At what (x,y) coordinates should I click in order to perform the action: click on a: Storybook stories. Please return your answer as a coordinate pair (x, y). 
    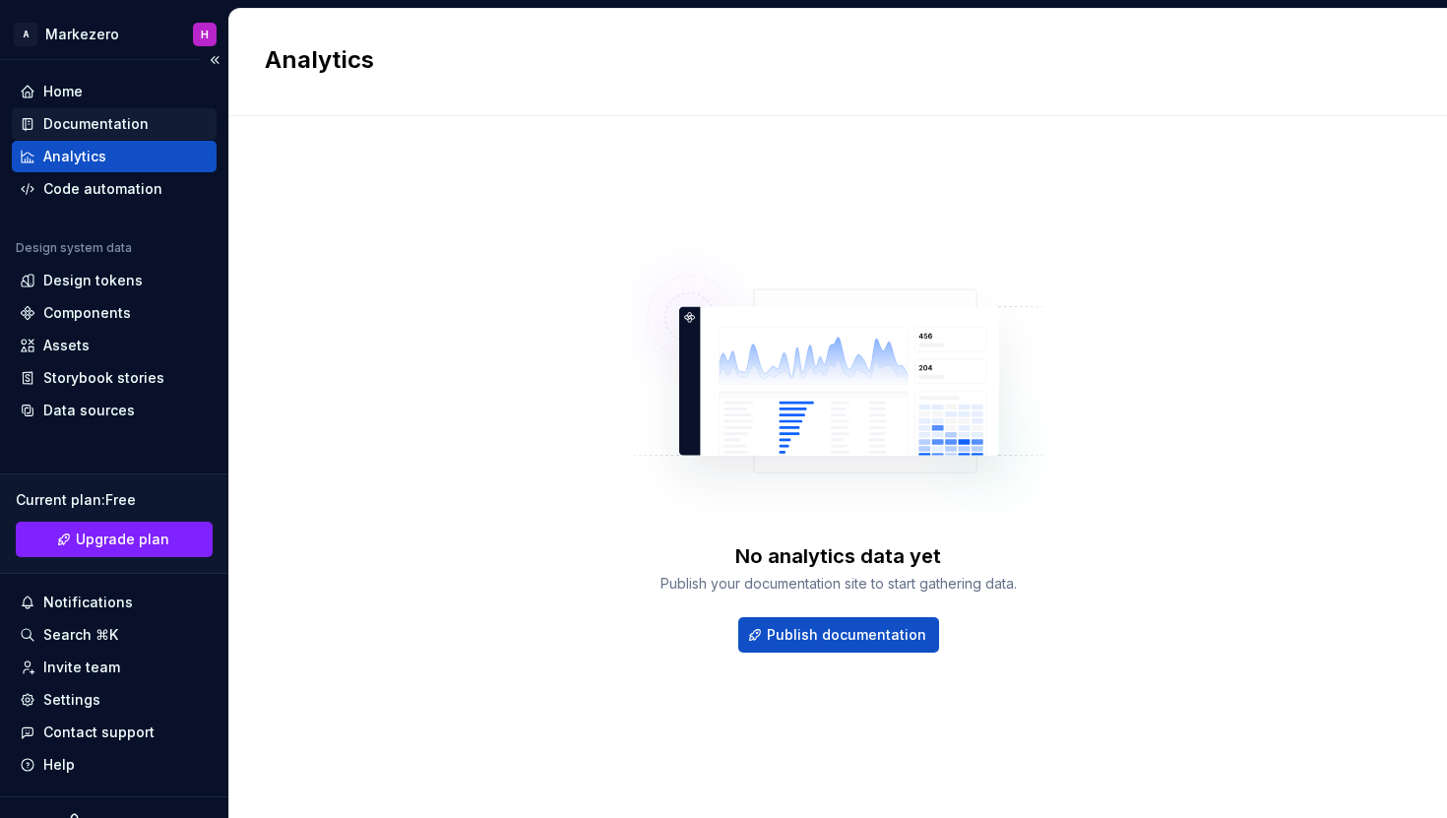
    Looking at the image, I should click on (114, 378).